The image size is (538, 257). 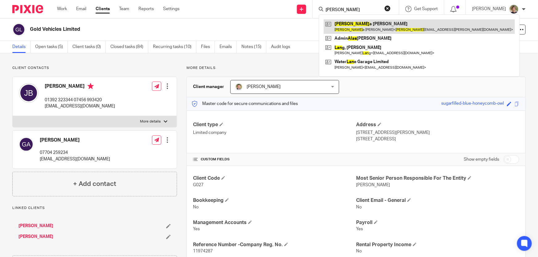 What do you see at coordinates (129, 47) in the screenshot?
I see `a: Closed tasks (84)` at bounding box center [129, 47].